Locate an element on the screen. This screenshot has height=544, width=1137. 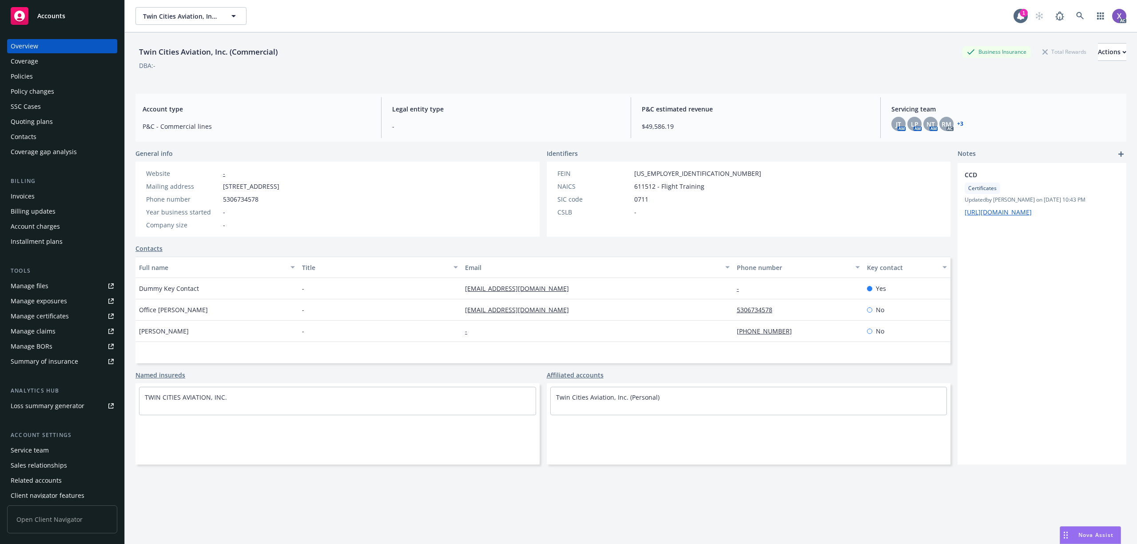
a: TWIN CITIES AVIATION, INC. is located at coordinates (186, 397).